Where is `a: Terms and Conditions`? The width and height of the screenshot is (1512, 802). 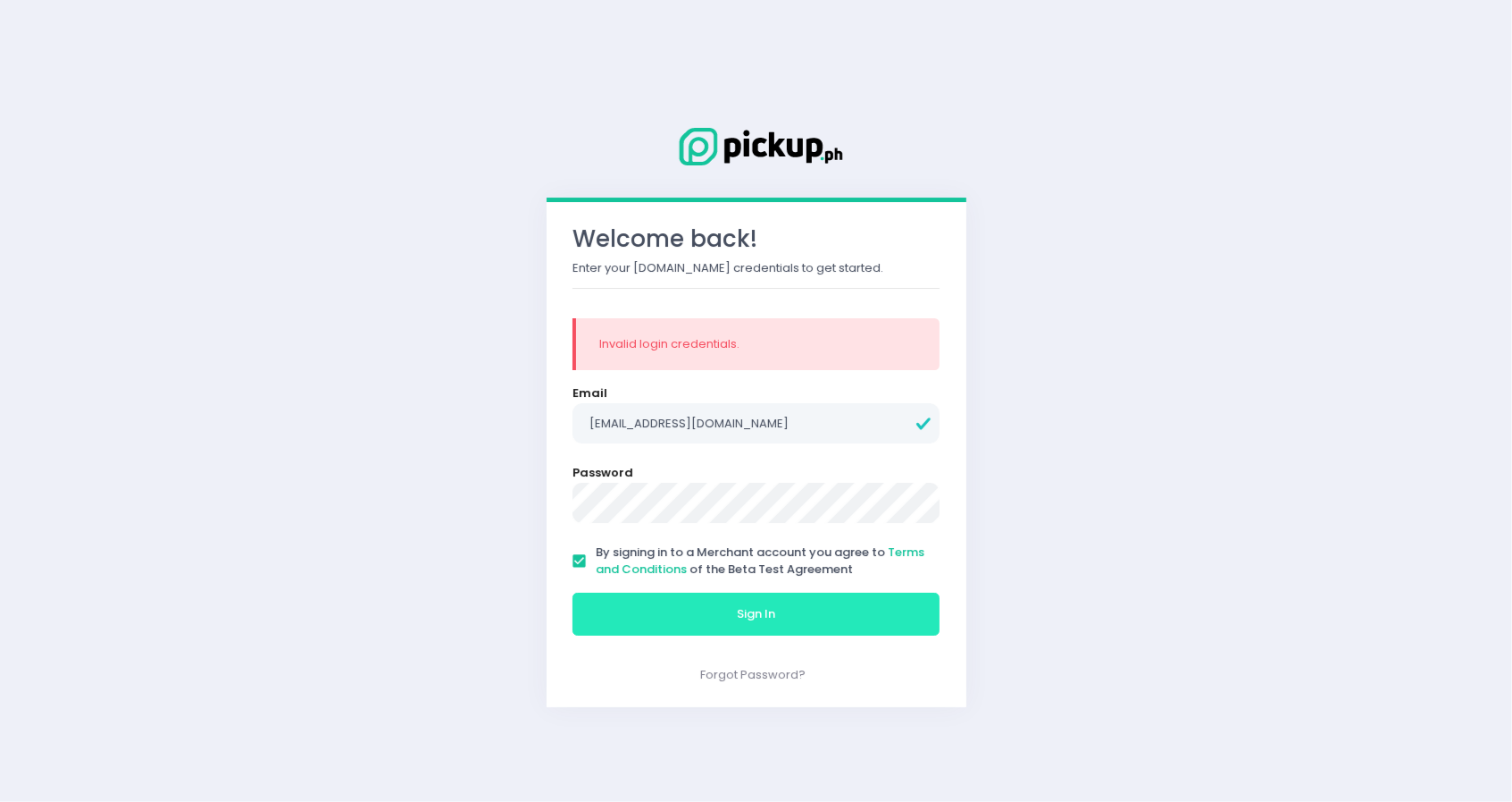 a: Terms and Conditions is located at coordinates (760, 560).